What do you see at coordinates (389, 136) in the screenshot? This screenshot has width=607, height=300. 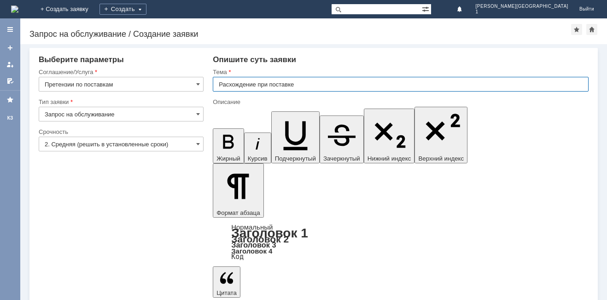 I see `button: Нижний индекс` at bounding box center [389, 136].